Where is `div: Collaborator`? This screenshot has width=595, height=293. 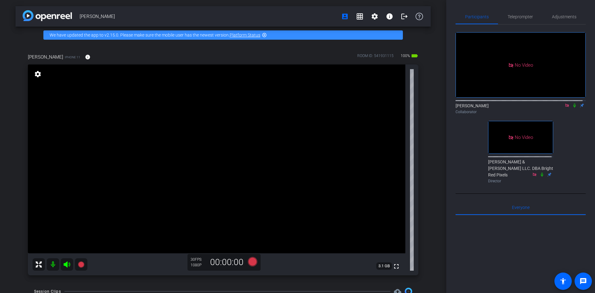 div: Collaborator is located at coordinates (521, 112).